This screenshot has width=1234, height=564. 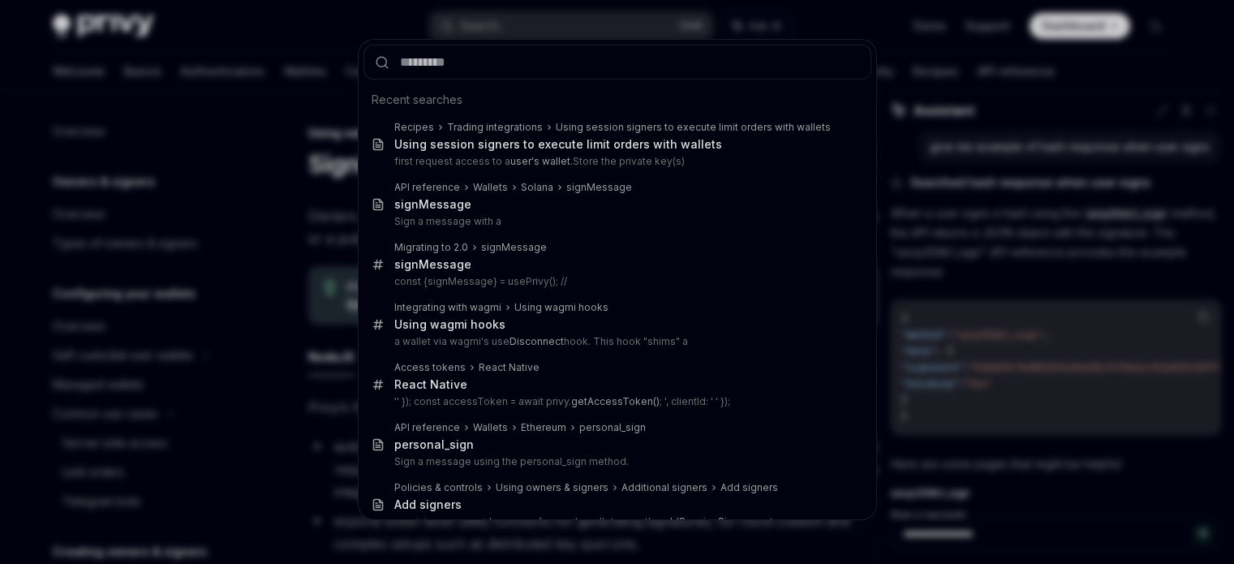 I want to click on b: user's wallet., so click(x=541, y=161).